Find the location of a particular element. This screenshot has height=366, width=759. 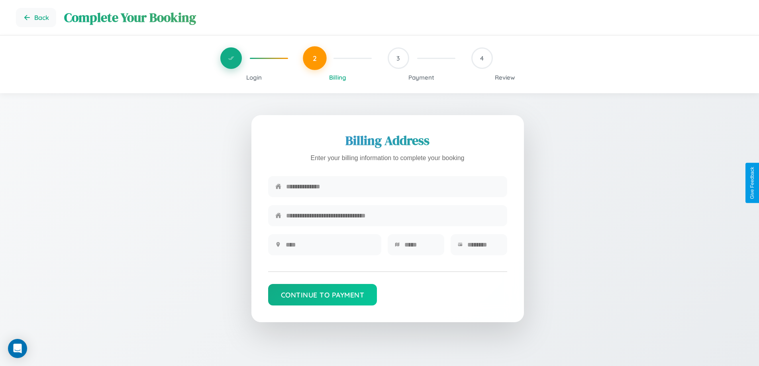

span: Payment is located at coordinates (421, 77).